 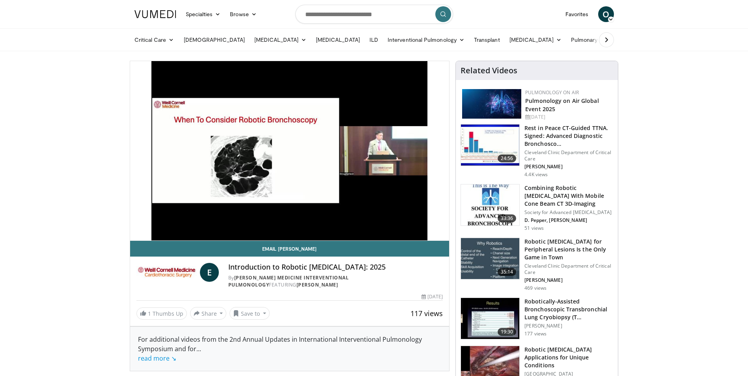 What do you see at coordinates (562, 105) in the screenshot?
I see `a: Pulmonology on Air Global Event 2025` at bounding box center [562, 105].